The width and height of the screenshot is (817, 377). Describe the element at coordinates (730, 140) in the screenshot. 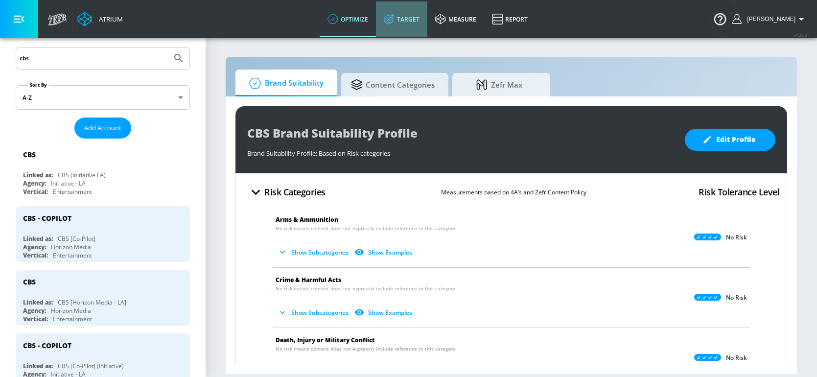

I see `button: Edit Profile` at that location.